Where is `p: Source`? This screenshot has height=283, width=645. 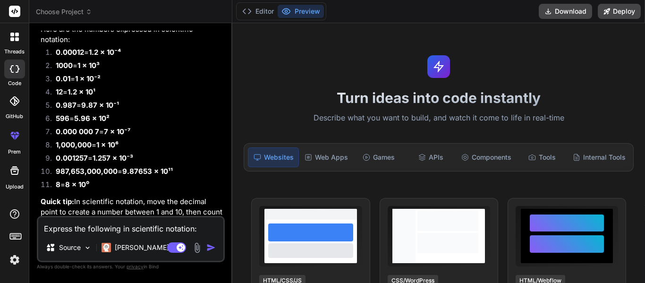 p: Source is located at coordinates (70, 248).